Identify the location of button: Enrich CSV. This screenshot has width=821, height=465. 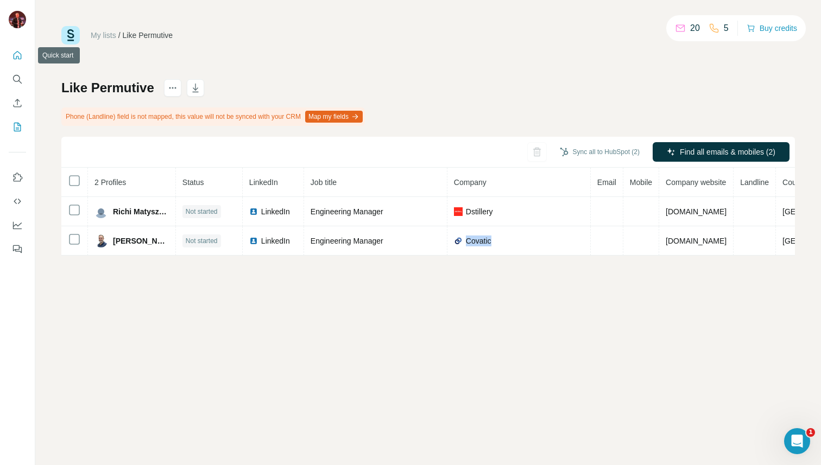
(17, 103).